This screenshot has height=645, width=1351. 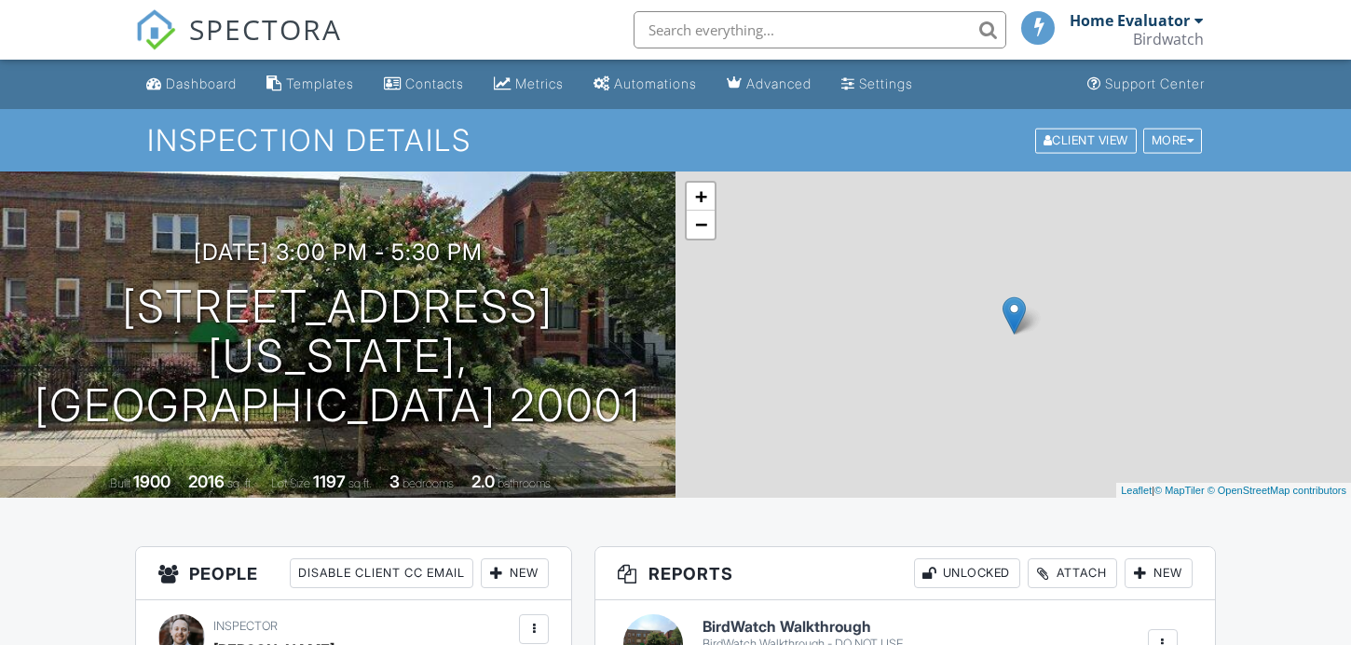 I want to click on a: Settings, so click(x=877, y=84).